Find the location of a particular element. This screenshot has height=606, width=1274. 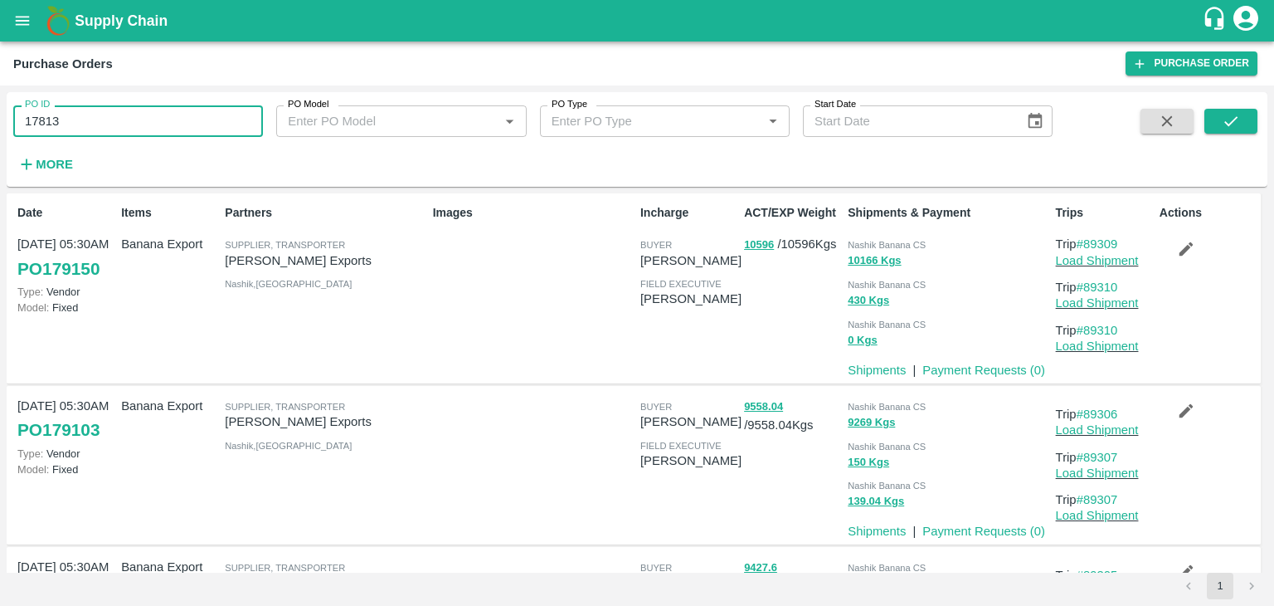

p: Trips is located at coordinates (1104, 212).